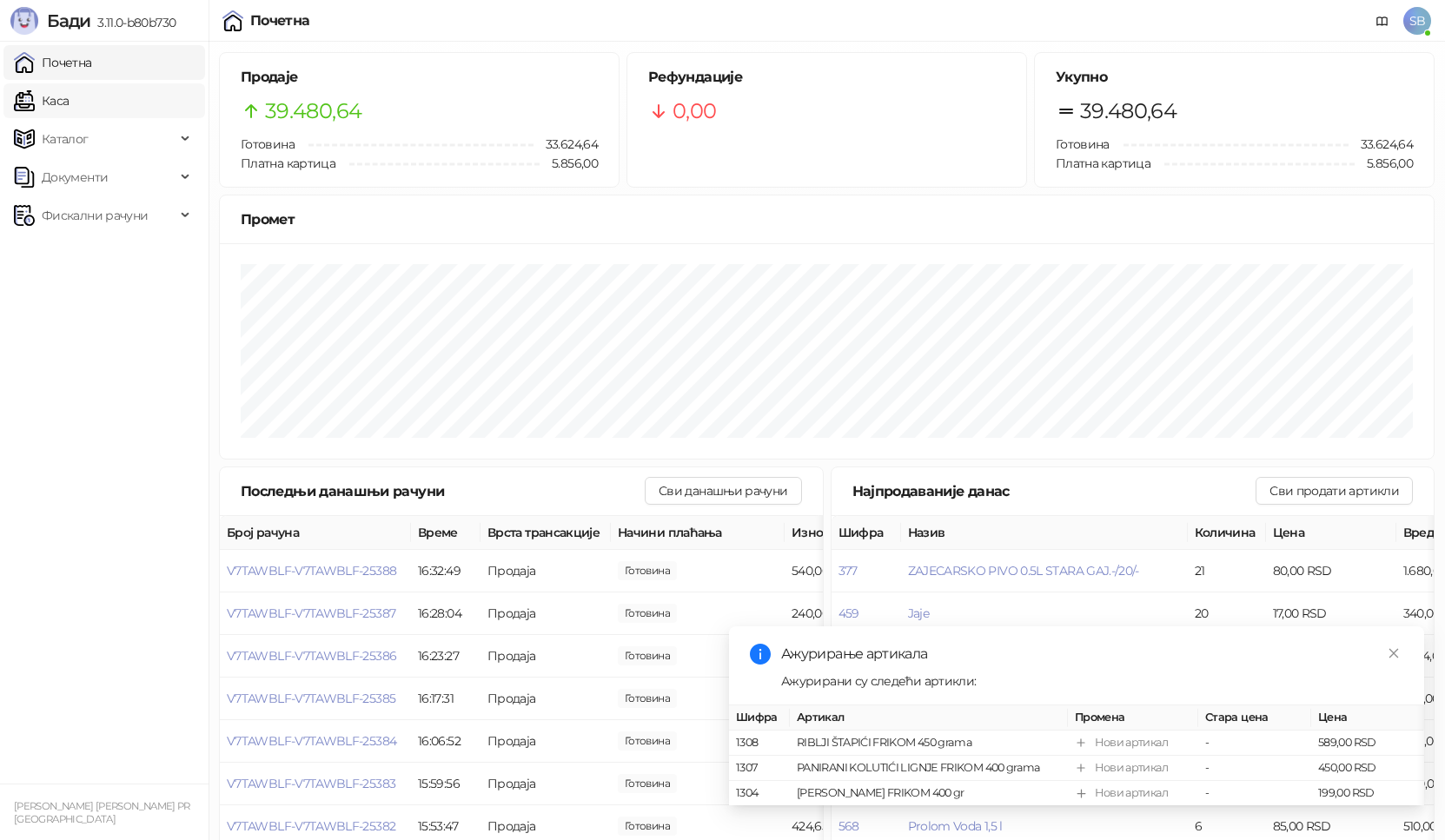  Describe the element at coordinates (311, 784) in the screenshot. I see `button: V7TAWBLF-V7TAWBLF-25383` at that location.